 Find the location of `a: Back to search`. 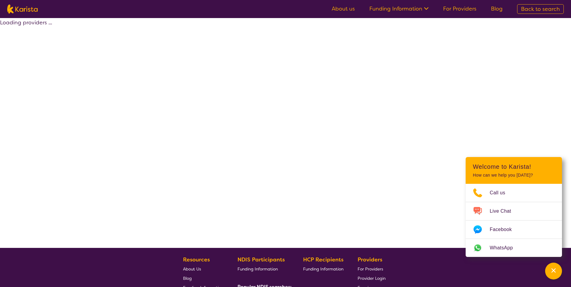

a: Back to search is located at coordinates (540, 9).